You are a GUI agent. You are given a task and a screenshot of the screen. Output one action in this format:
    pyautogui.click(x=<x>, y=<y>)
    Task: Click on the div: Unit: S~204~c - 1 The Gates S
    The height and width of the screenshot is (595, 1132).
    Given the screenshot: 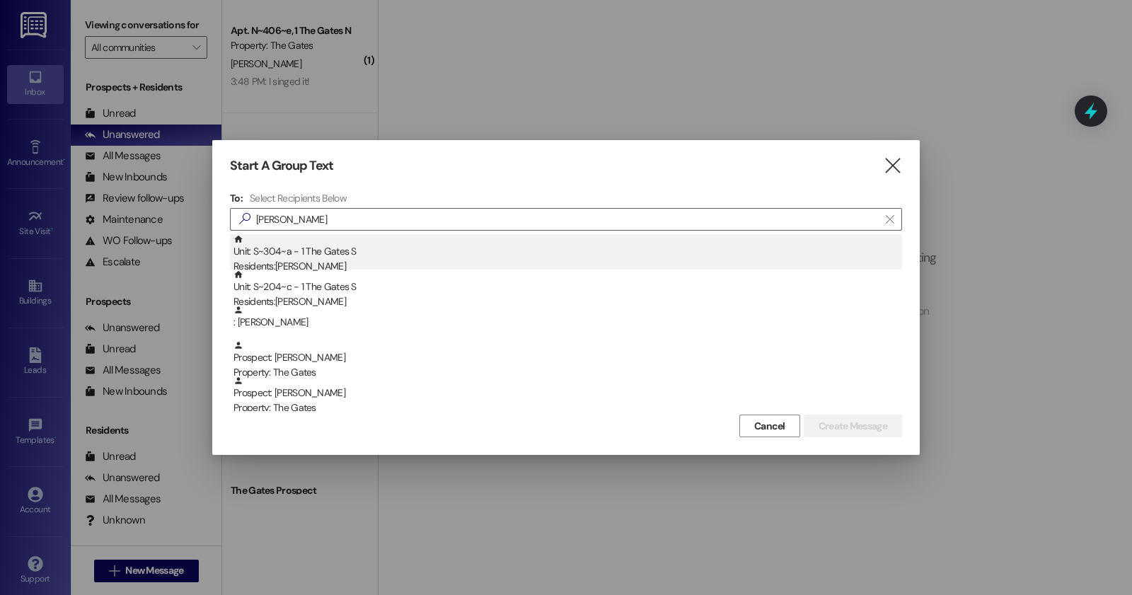 What is the action you would take?
    pyautogui.click(x=568, y=289)
    